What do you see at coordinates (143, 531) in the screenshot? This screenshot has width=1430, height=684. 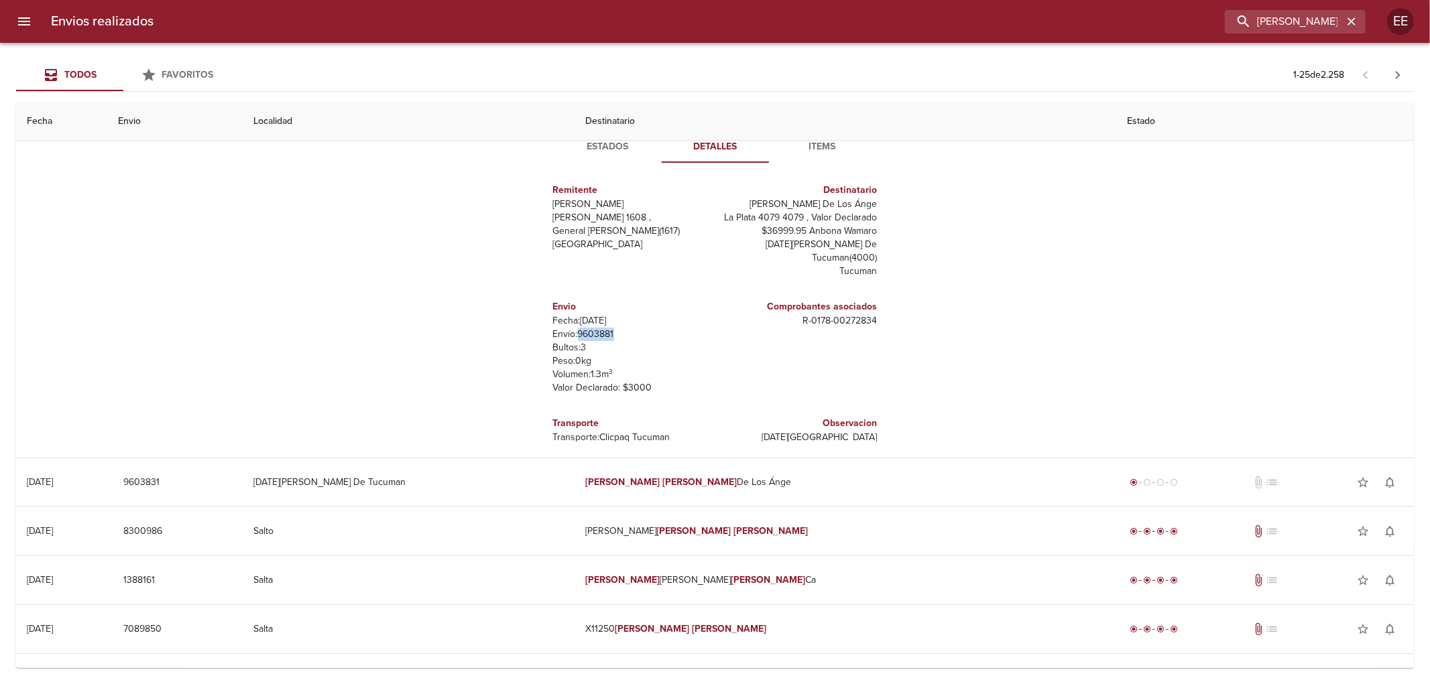 I see `span: 8300986` at bounding box center [143, 531].